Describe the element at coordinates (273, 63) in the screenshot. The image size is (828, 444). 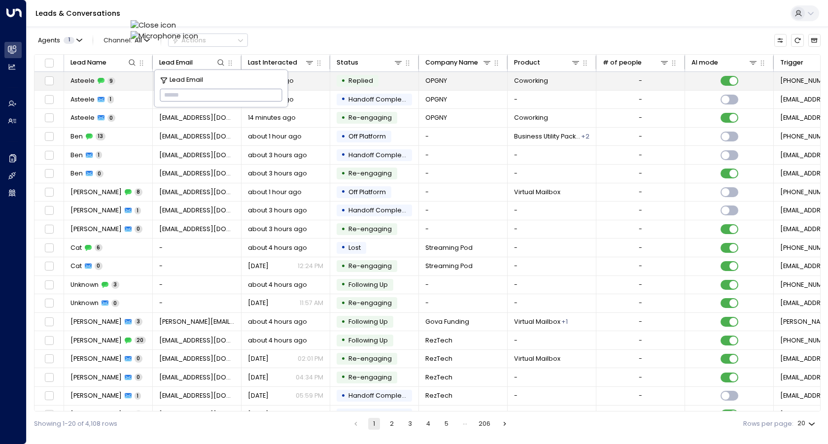
I see `div: Last Interacted` at that location.